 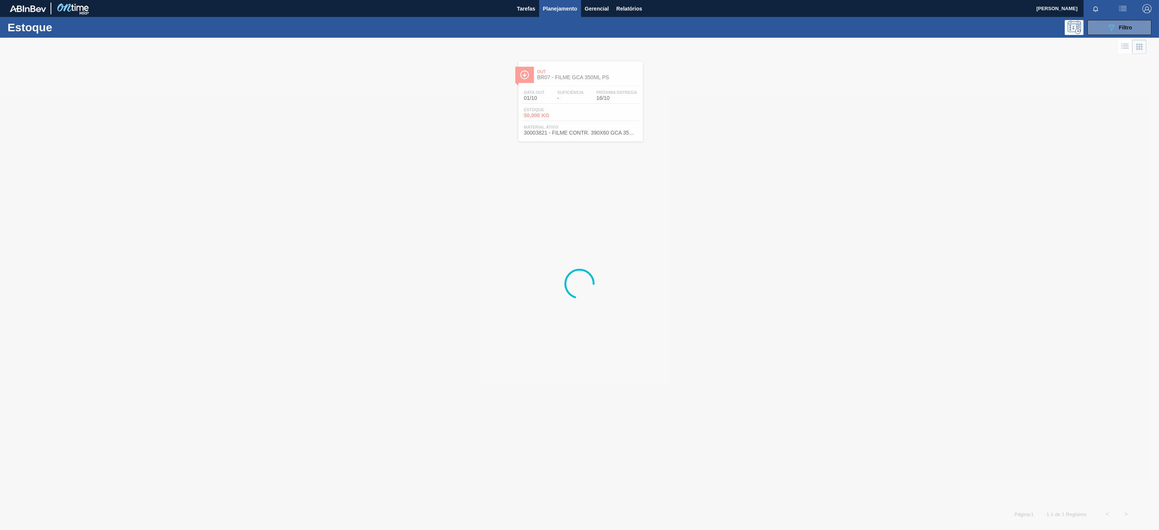 I want to click on div: Pogramando: nenhum usuário selecionado, so click(x=1074, y=28).